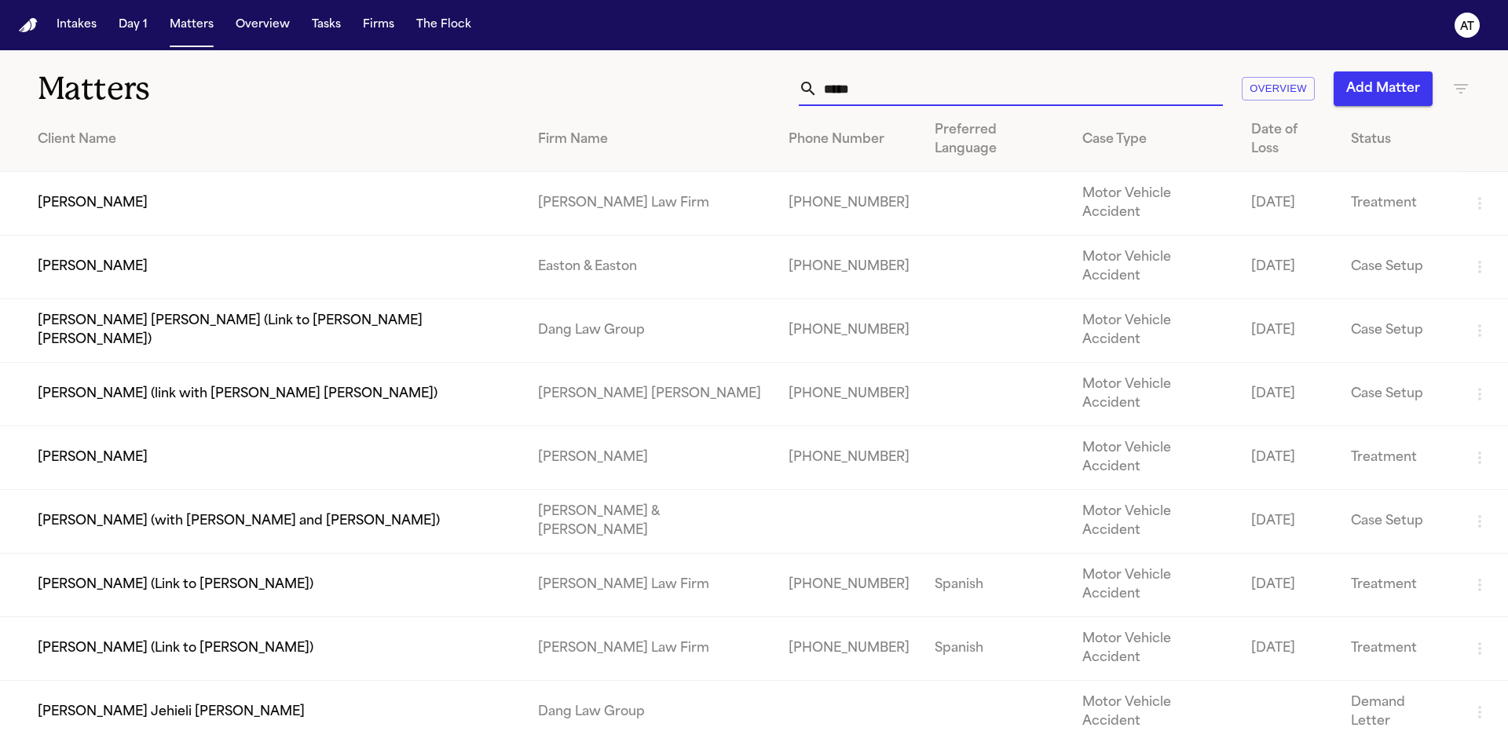  I want to click on div: Phone Number, so click(849, 140).